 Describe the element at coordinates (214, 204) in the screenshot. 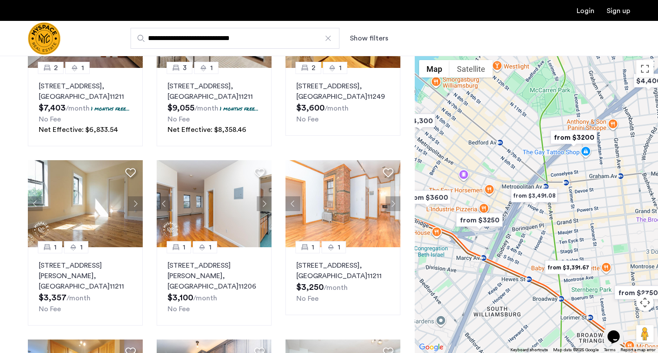

I see `img: 1997_638576090351216300.jpeg` at that location.